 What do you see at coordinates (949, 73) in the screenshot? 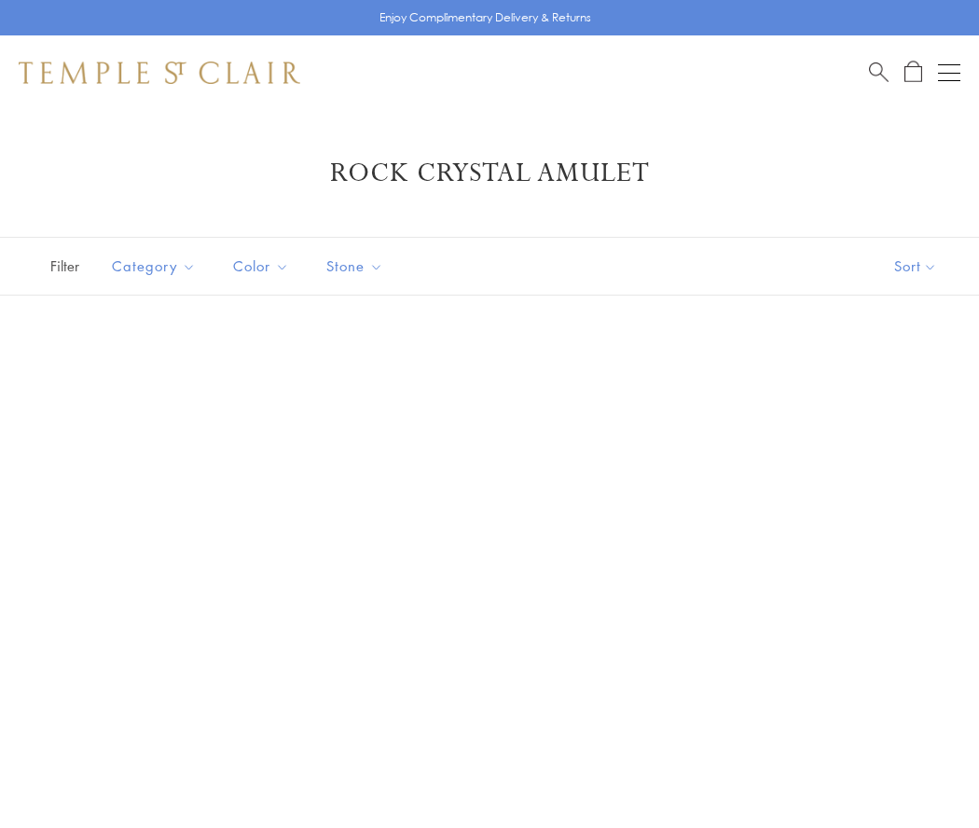
I see `button: Open navigation` at bounding box center [949, 73].